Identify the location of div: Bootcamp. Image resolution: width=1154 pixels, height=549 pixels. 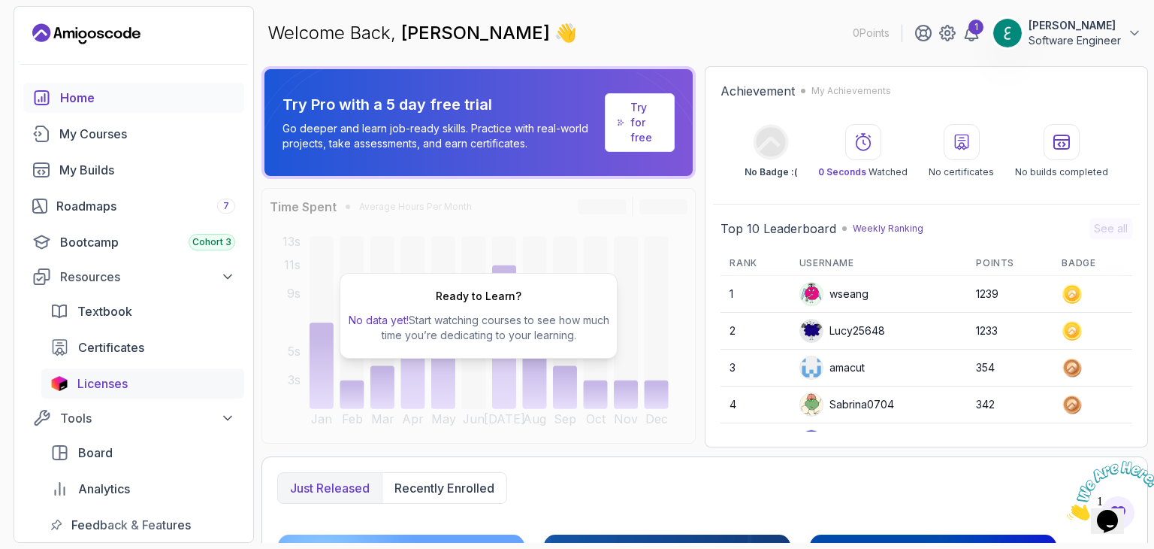
(147, 242).